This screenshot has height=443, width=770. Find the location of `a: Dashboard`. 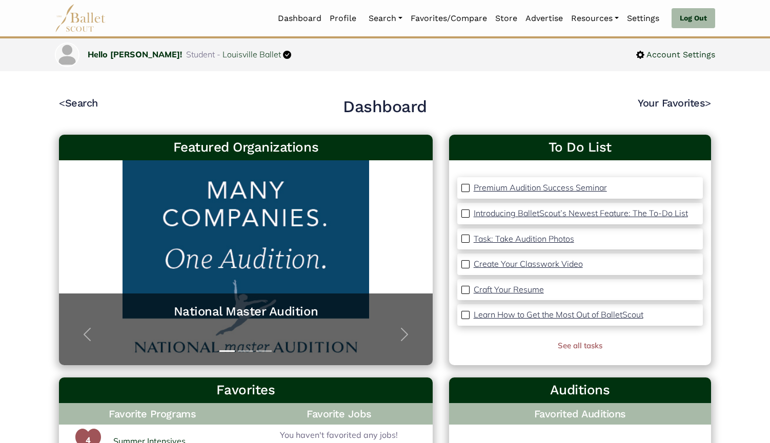

a: Dashboard is located at coordinates (299, 18).